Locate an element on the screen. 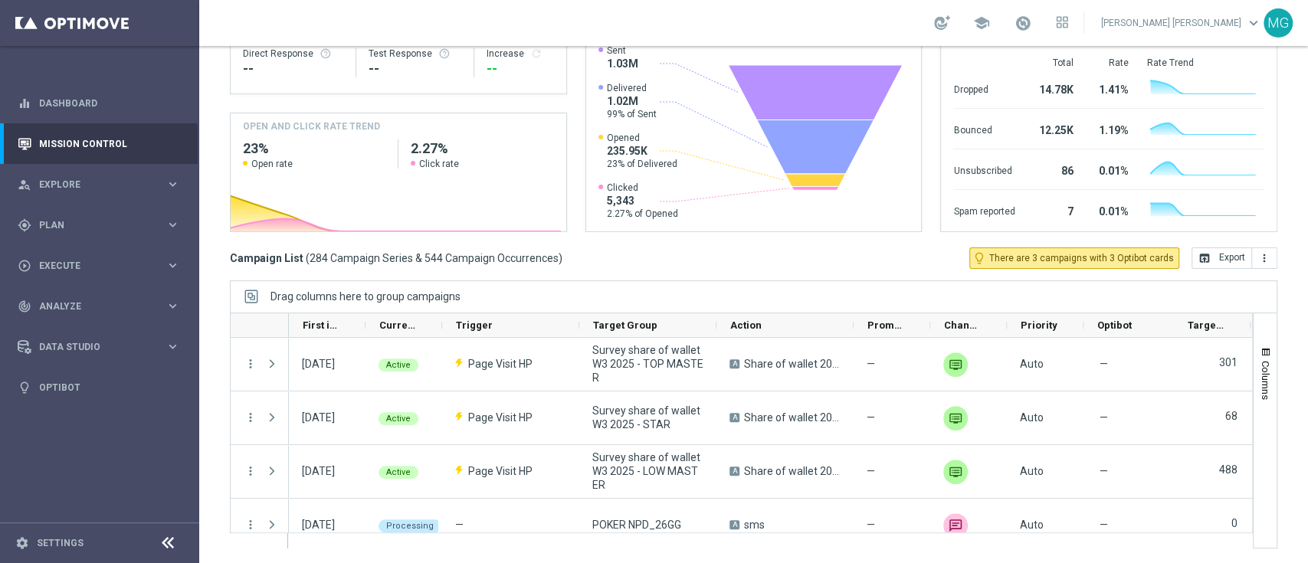 The height and width of the screenshot is (563, 1308). span: 2.27% of Opened is located at coordinates (642, 214).